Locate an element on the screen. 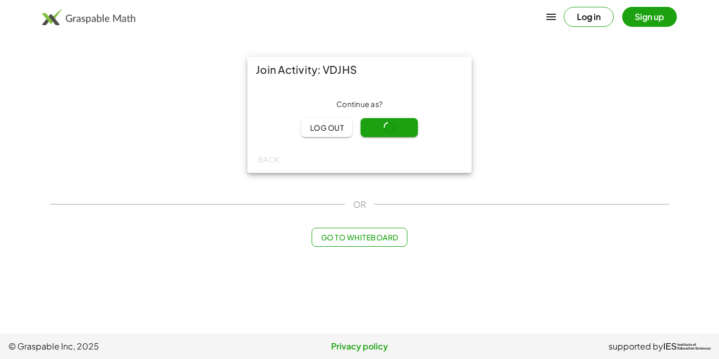  span: Institute of Education Sciences is located at coordinates (694, 346).